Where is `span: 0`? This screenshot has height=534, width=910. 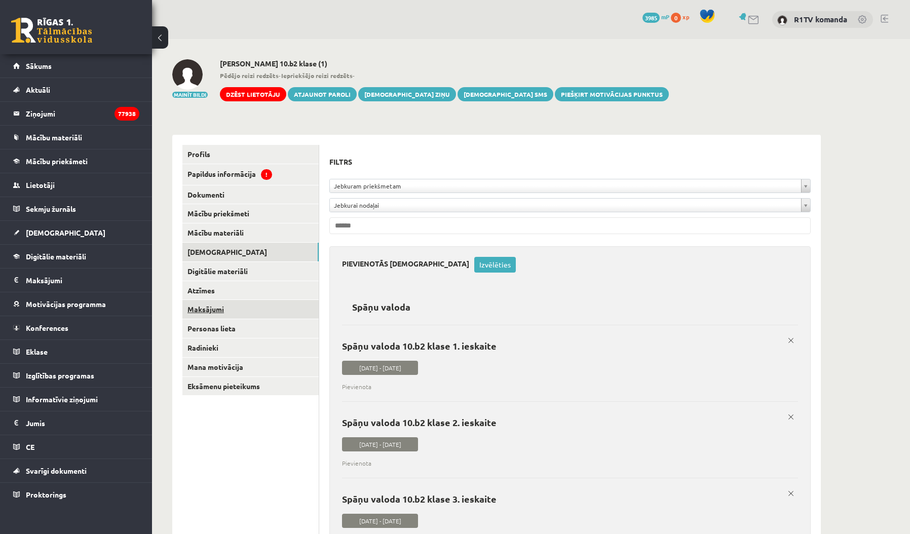 span: 0 is located at coordinates (676, 18).